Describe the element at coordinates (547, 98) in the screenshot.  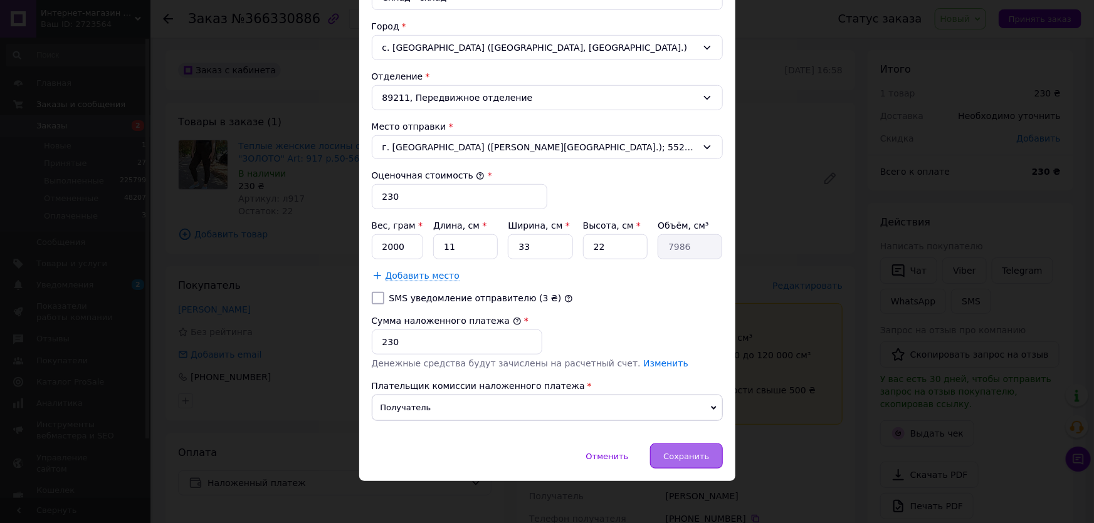
I see `div: 89211, Передвижное отделение` at that location.